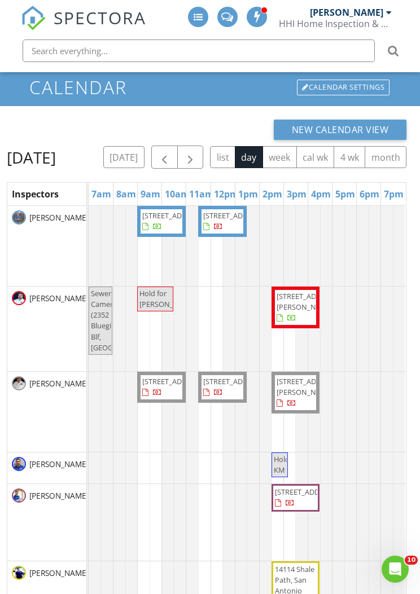 Image resolution: width=420 pixels, height=594 pixels. What do you see at coordinates (150, 194) in the screenshot?
I see `a: 9am` at bounding box center [150, 194].